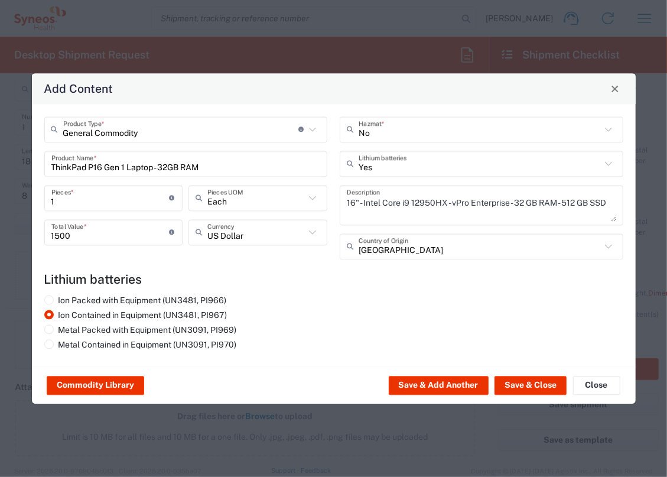  I want to click on button: Commodity Library, so click(95, 385).